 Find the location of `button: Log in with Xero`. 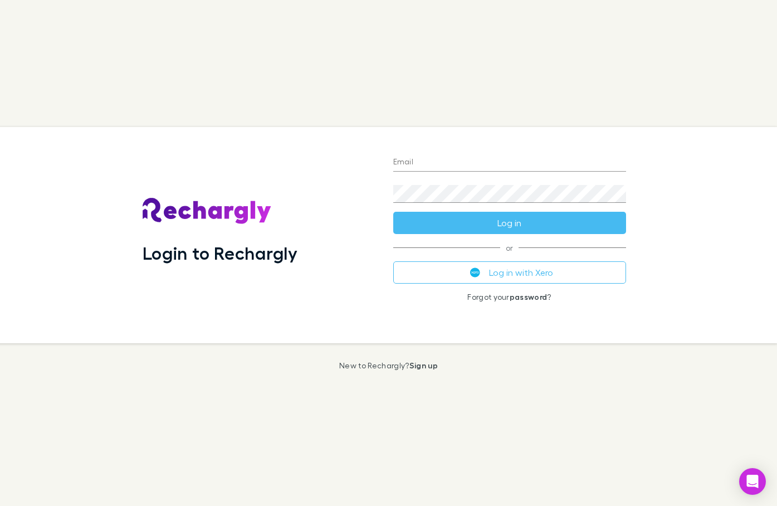

button: Log in with Xero is located at coordinates (509, 272).